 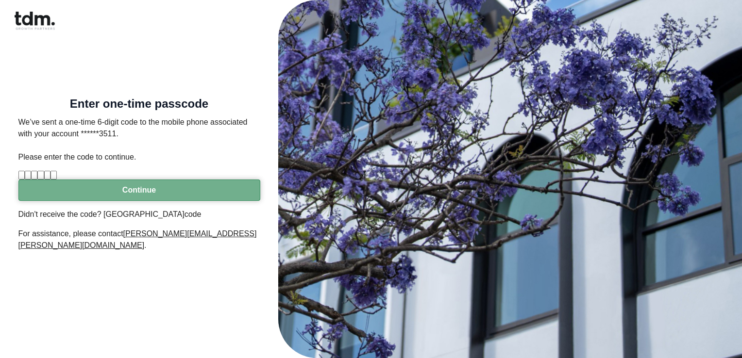 I want to click on h5: Enter one-time passcode, so click(x=139, y=104).